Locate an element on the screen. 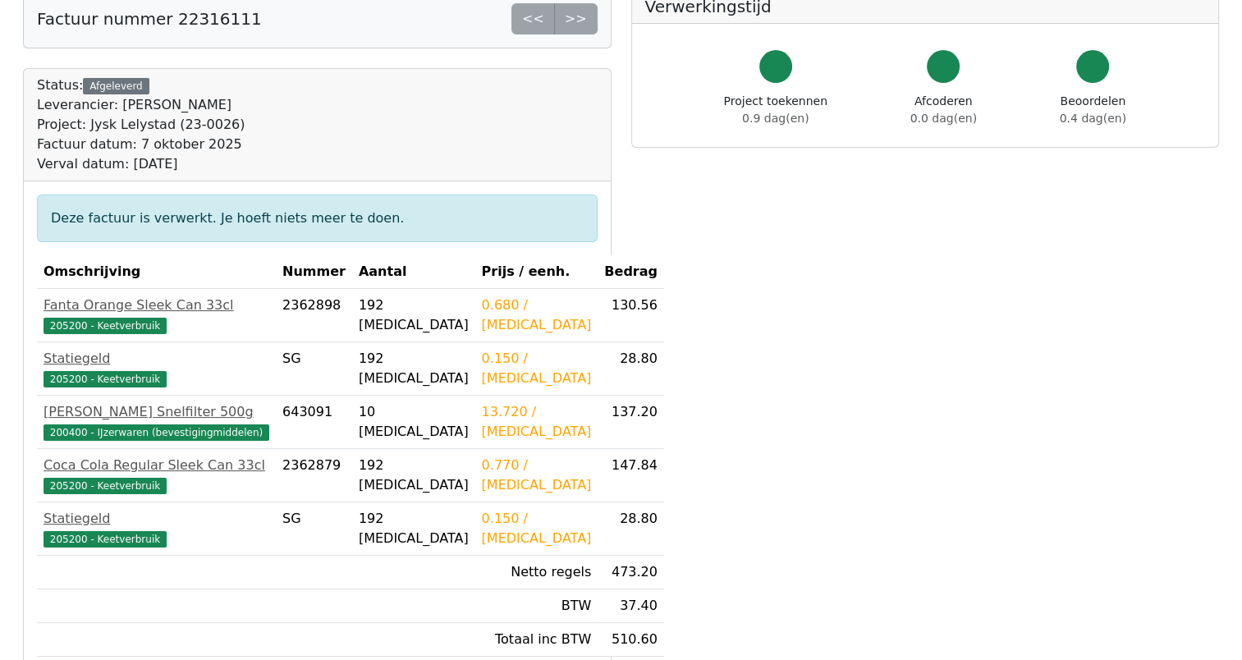 Image resolution: width=1242 pixels, height=660 pixels. div: Coca Cola Regular Sleek Can 33cl is located at coordinates (156, 465).